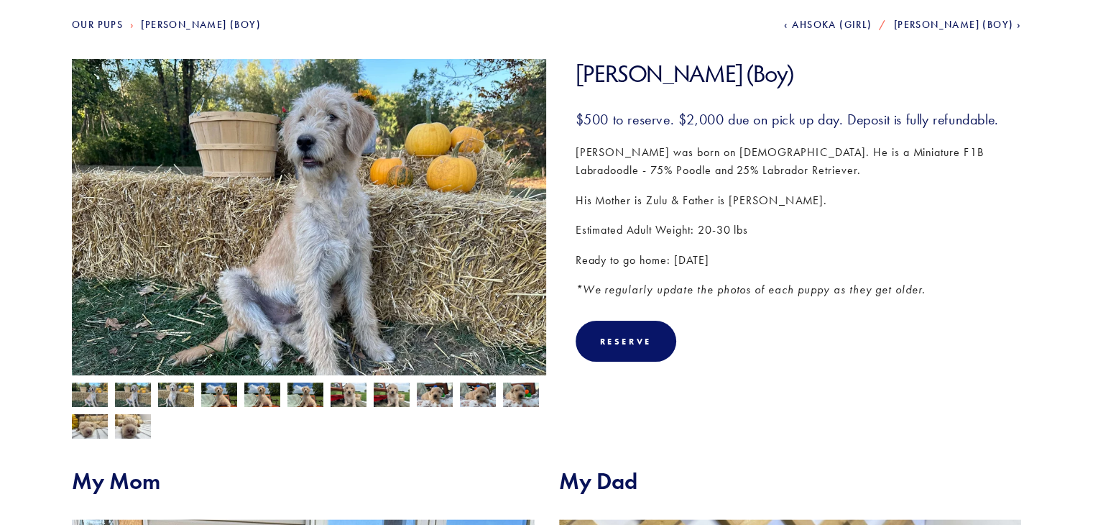 The image size is (1093, 525). What do you see at coordinates (305, 396) in the screenshot?
I see `img: Luke Skywalker 10.jpg` at bounding box center [305, 396].